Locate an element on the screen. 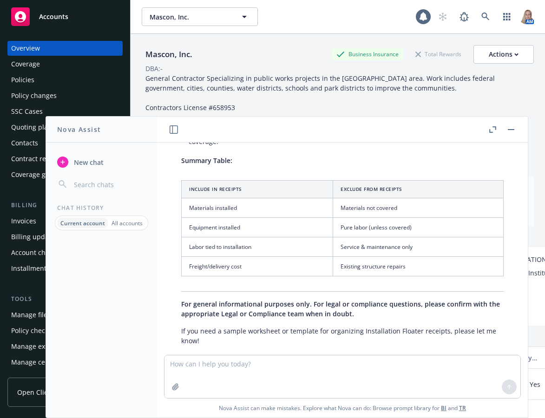 This screenshot has height=418, width=545. a: Manage files is located at coordinates (65, 315).